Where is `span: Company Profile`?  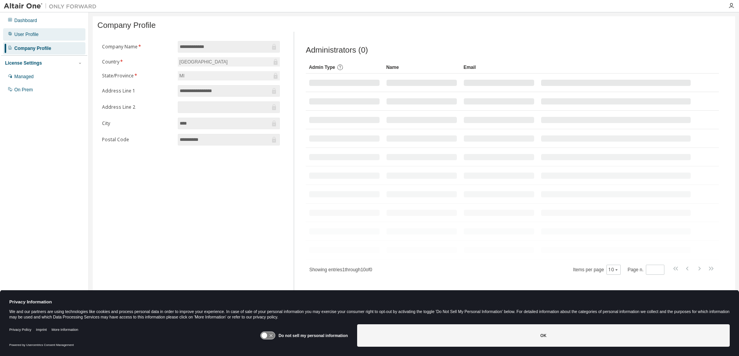 span: Company Profile is located at coordinates (126, 25).